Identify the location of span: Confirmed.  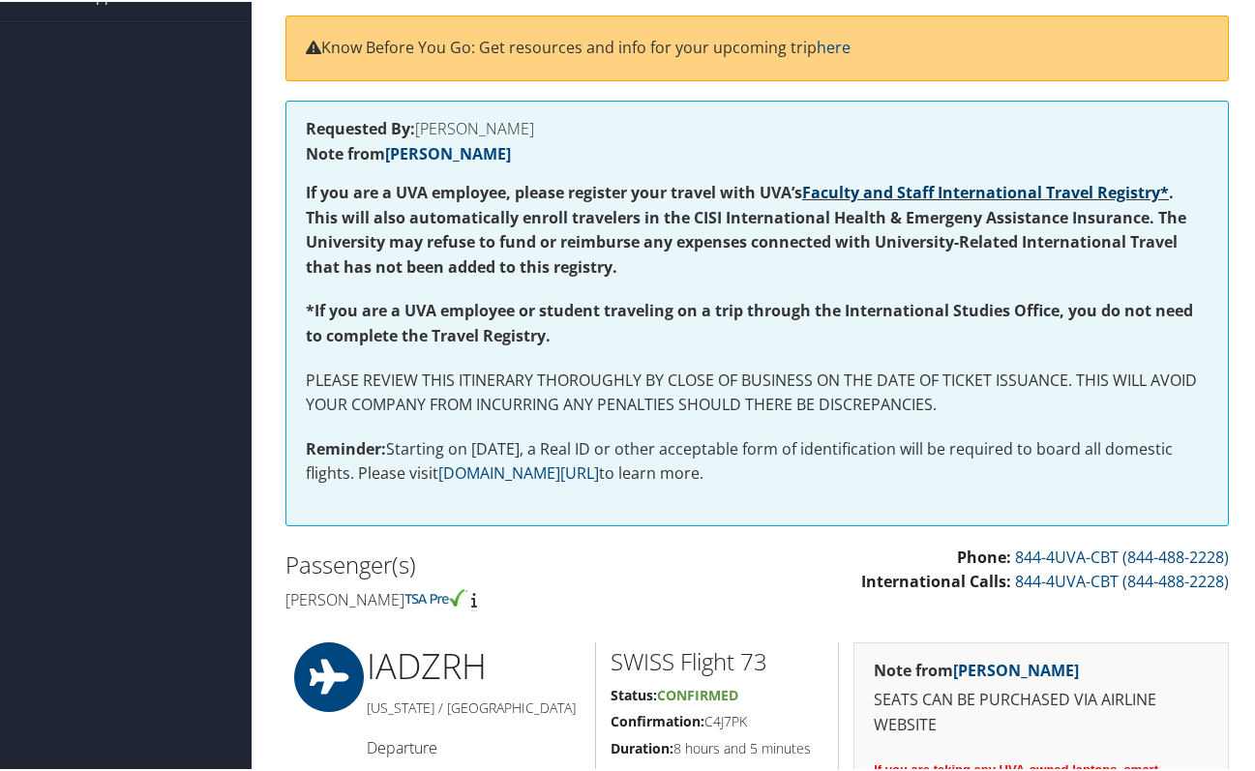
(698, 693).